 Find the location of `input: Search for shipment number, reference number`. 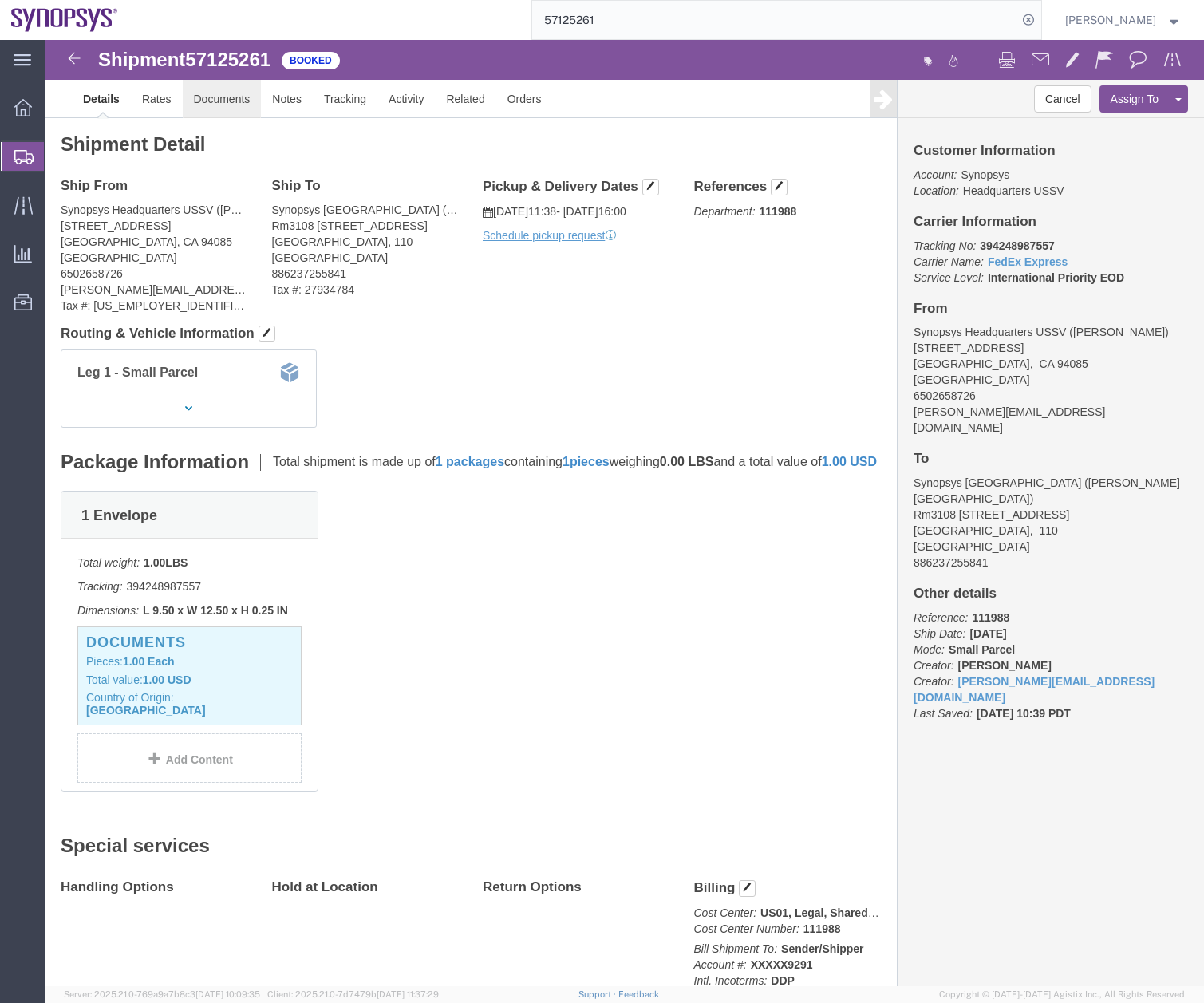

input: Search for shipment number, reference number is located at coordinates (775, 20).